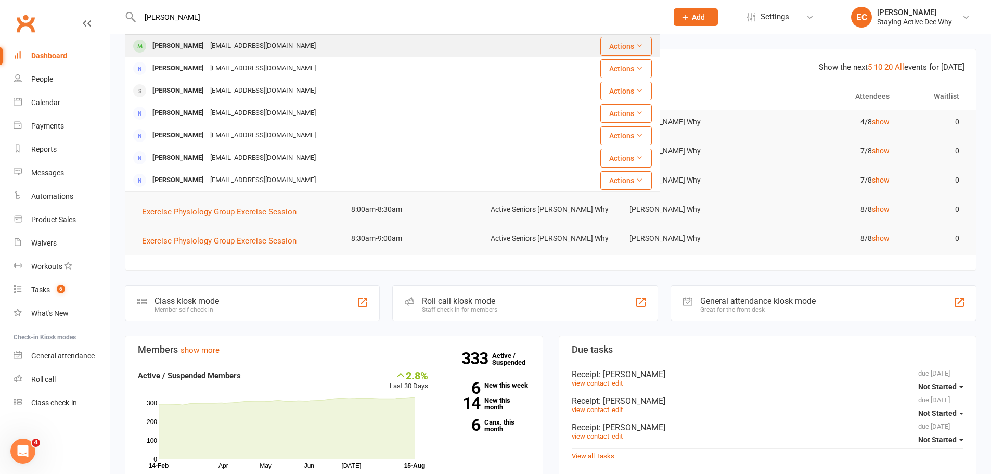 This screenshot has height=474, width=991. Describe the element at coordinates (61, 79) in the screenshot. I see `a: People` at that location.